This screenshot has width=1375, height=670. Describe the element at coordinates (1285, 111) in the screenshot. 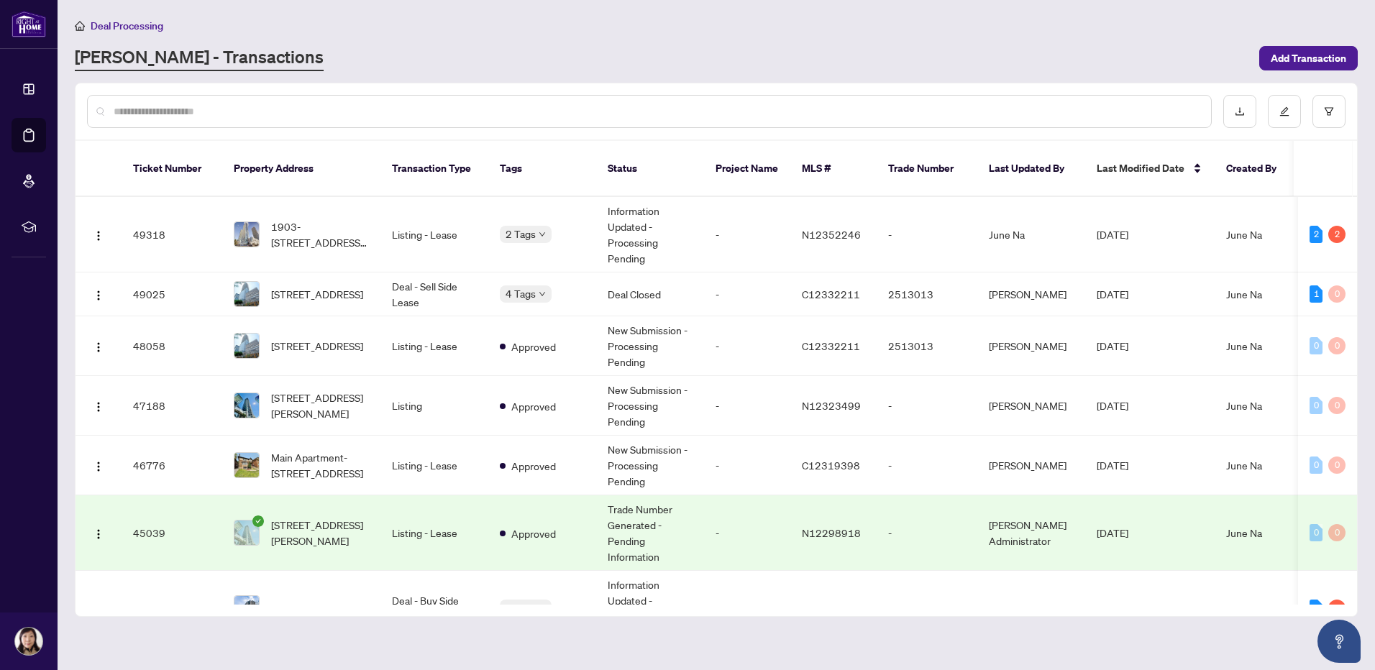

I see `span: edit` at that location.